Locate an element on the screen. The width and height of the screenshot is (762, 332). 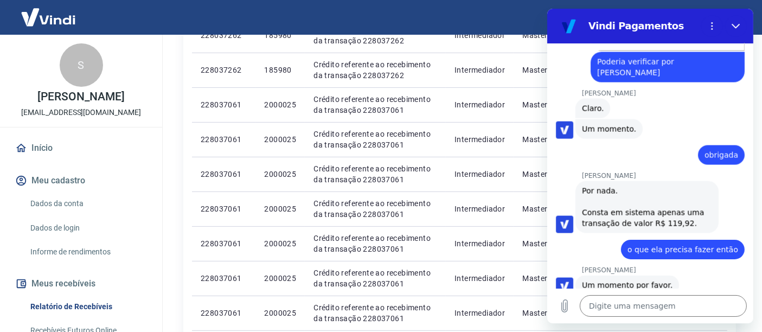
span: o que ela precisa fazer então is located at coordinates (136, 241).